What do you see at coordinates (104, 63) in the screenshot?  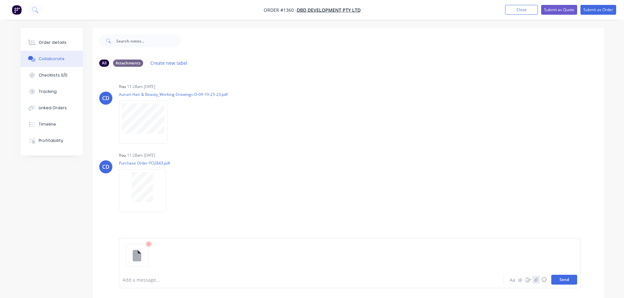 I see `div: All` at bounding box center [104, 63].